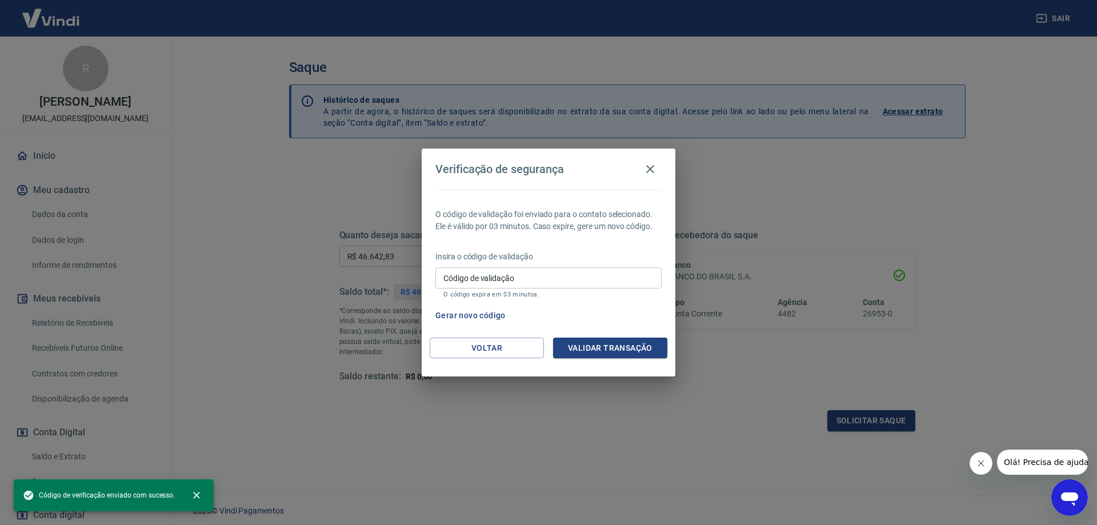 The width and height of the screenshot is (1097, 525). I want to click on h4: Verificação de segurança, so click(499, 169).